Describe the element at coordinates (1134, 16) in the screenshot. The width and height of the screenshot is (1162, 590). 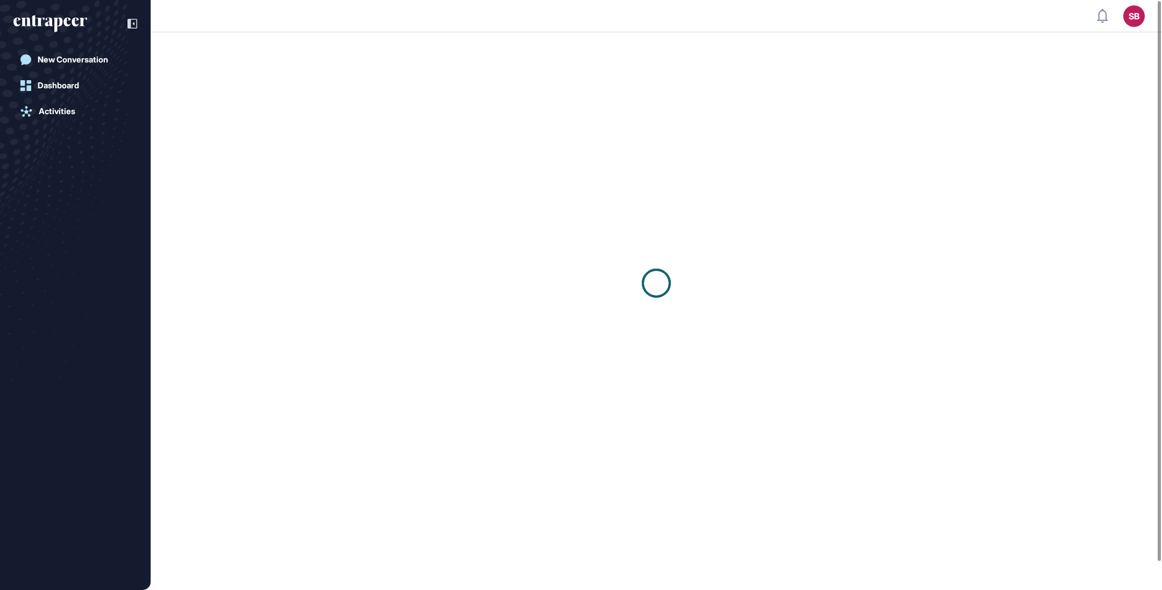
I see `button: SB` at that location.